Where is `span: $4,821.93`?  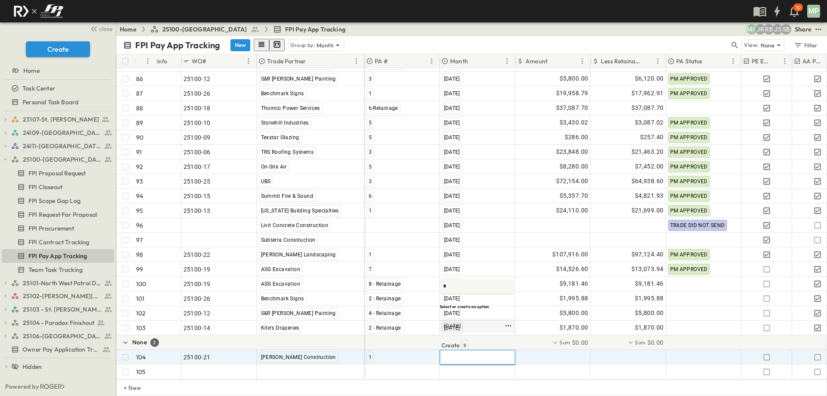
span: $4,821.93 is located at coordinates (649, 196).